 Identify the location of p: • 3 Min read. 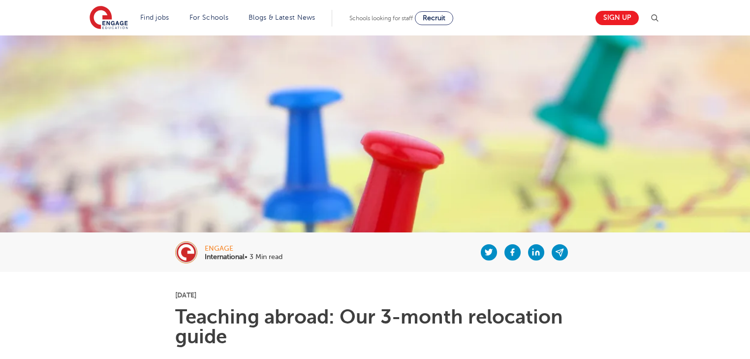
(244, 257).